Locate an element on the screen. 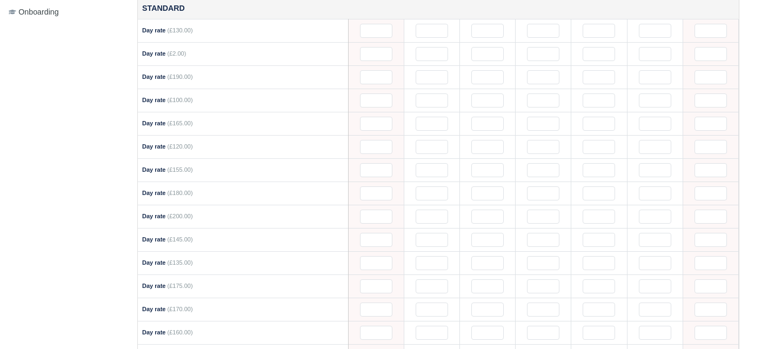 The height and width of the screenshot is (349, 761). span: (£175.00) is located at coordinates (179, 286).